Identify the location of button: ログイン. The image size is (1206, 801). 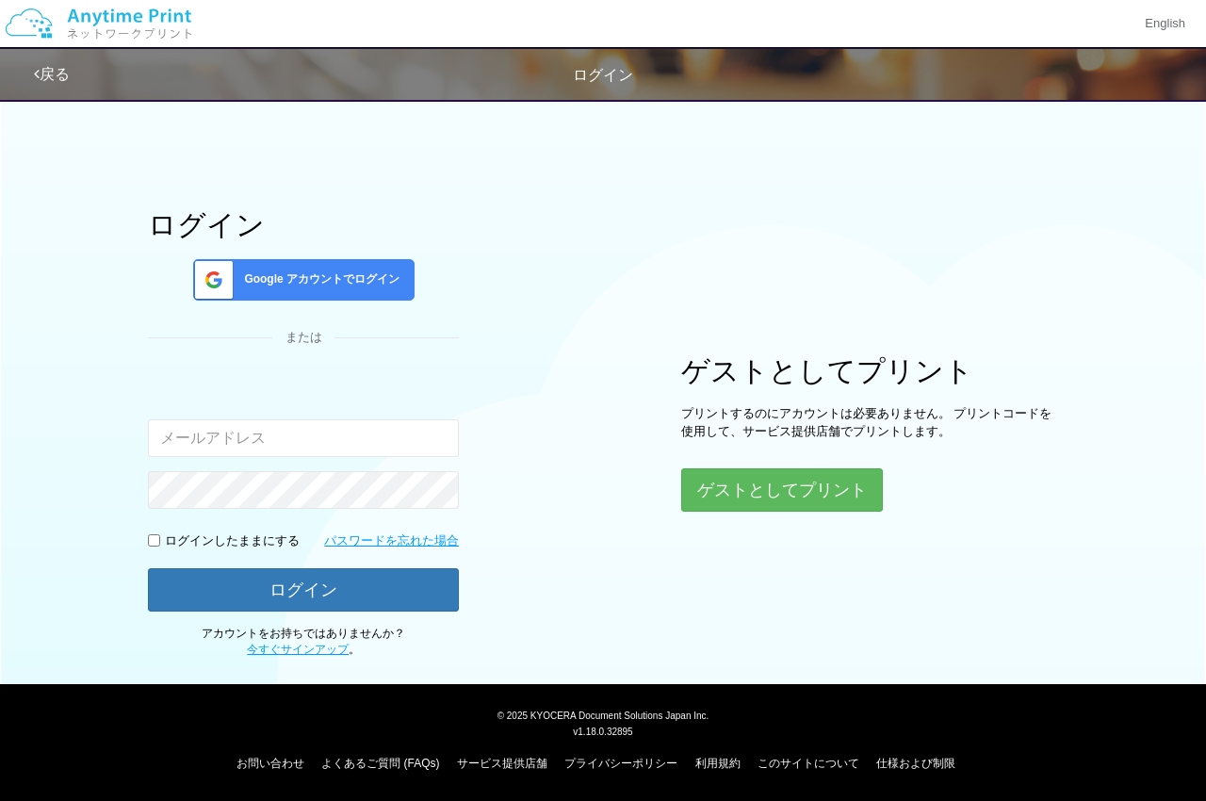
(303, 590).